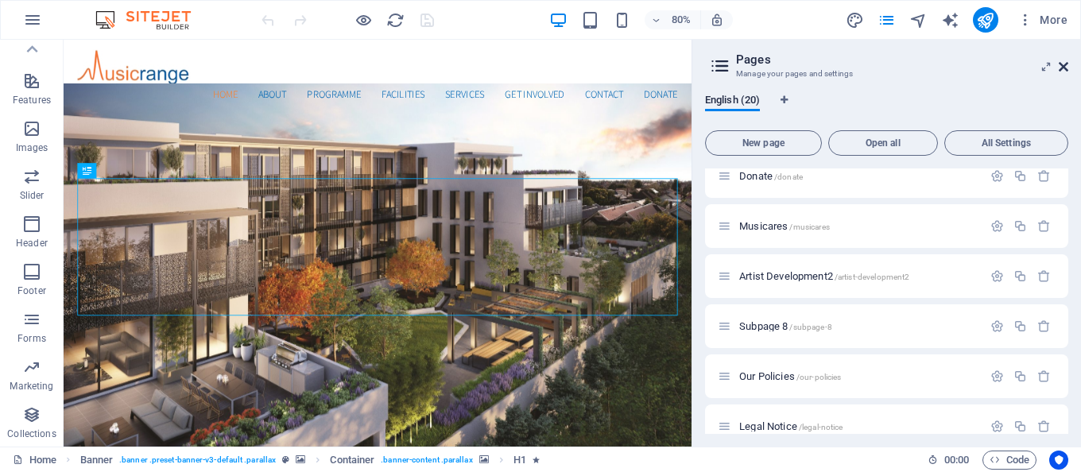 The image size is (1081, 472). Describe the element at coordinates (821, 427) in the screenshot. I see `span: /legal-notice` at that location.